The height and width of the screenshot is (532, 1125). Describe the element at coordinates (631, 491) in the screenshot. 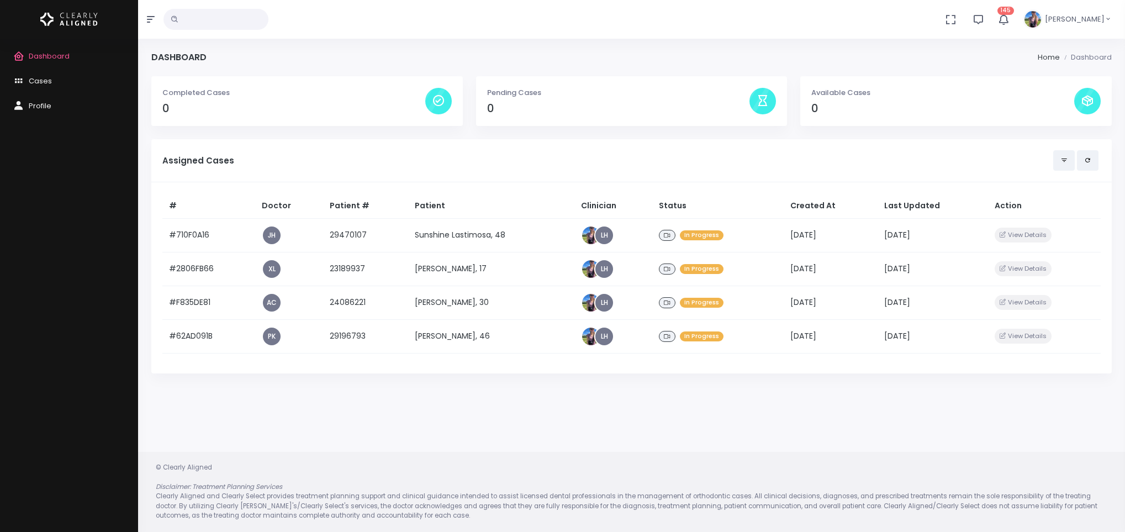

I see `div: © Clearly Aligned Clearly Aligned and Clearly Select provides treatment planning support and clin...` at that location.